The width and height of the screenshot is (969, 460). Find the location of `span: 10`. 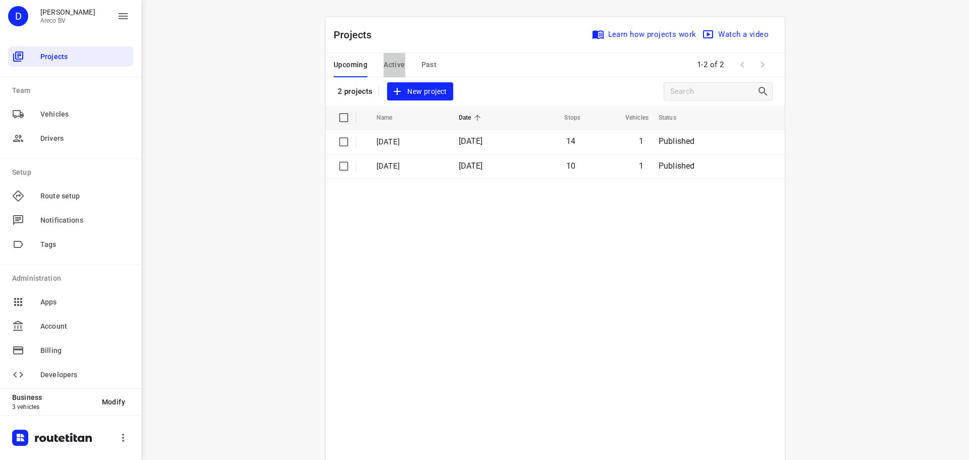

span: 10 is located at coordinates (571, 166).